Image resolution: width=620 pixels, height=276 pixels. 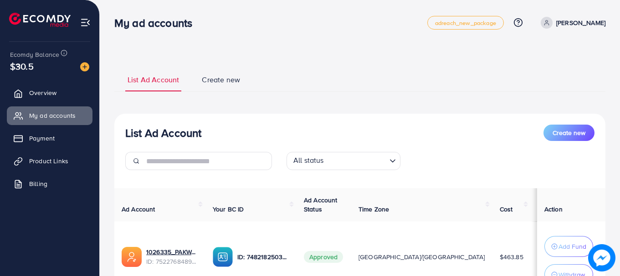 What do you see at coordinates (49, 161) in the screenshot?
I see `span: Product Links` at bounding box center [49, 161].